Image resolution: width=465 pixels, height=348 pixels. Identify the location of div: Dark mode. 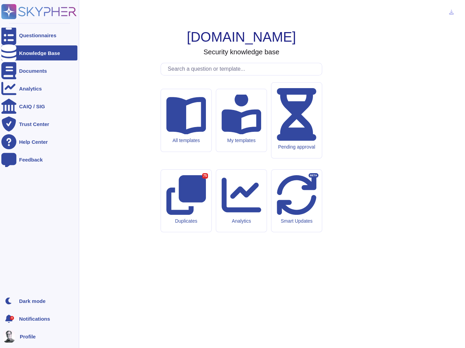
(32, 301).